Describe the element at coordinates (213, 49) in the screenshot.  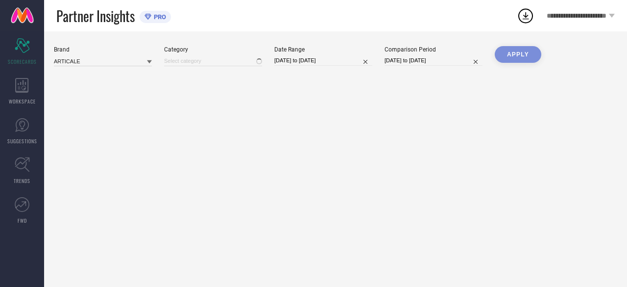
I see `div: Category` at that location.